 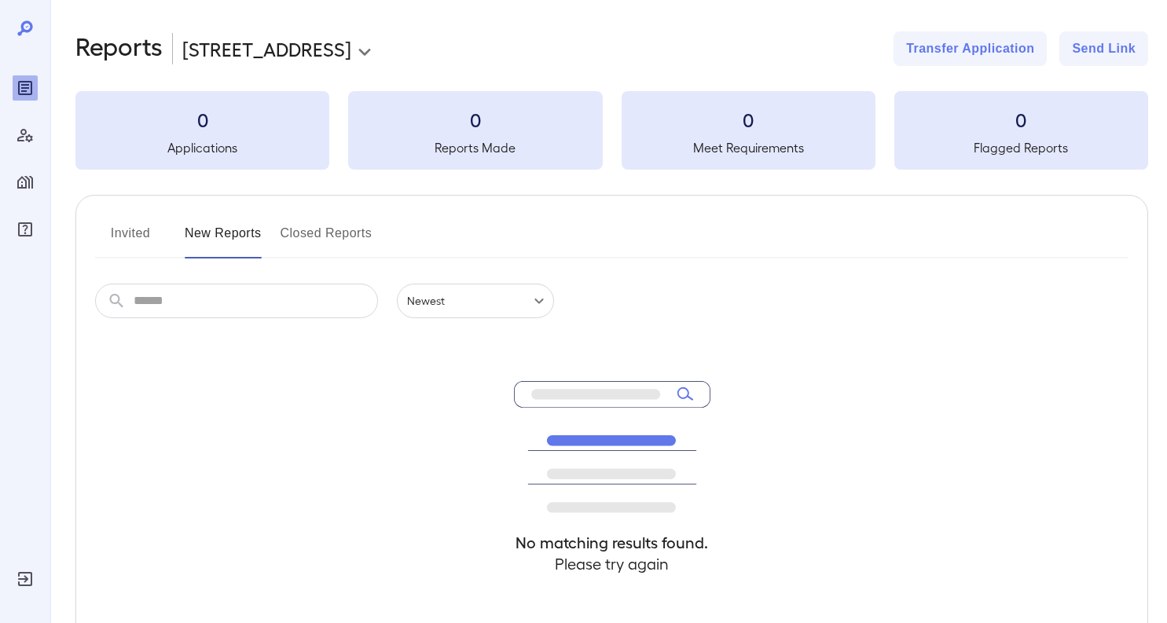 What do you see at coordinates (1104, 49) in the screenshot?
I see `button: Send Link` at bounding box center [1104, 49].